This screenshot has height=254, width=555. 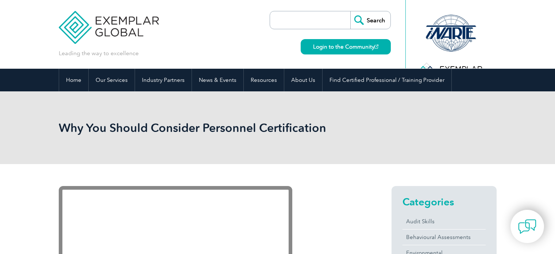 I want to click on p: Leading the way to excellence, so click(x=98, y=53).